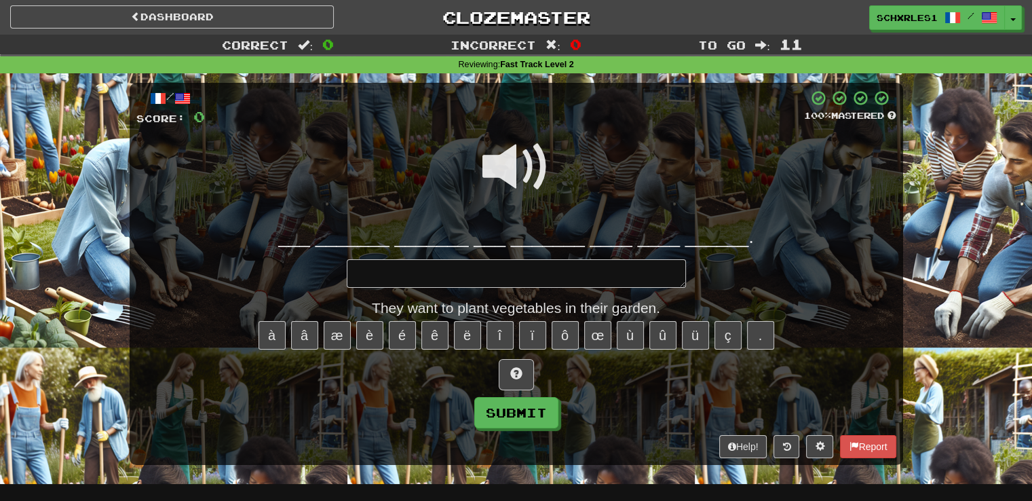  Describe the element at coordinates (500, 335) in the screenshot. I see `button: î` at that location.